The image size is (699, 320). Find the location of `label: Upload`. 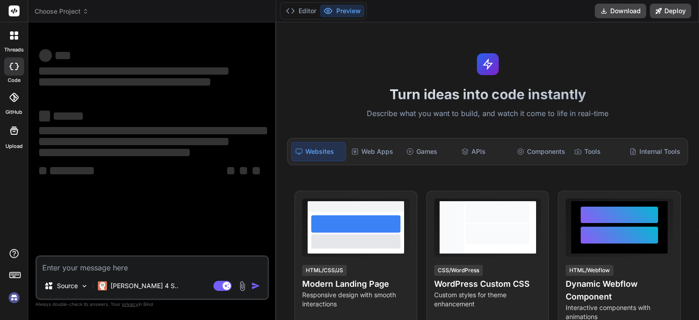

label: Upload is located at coordinates (14, 146).